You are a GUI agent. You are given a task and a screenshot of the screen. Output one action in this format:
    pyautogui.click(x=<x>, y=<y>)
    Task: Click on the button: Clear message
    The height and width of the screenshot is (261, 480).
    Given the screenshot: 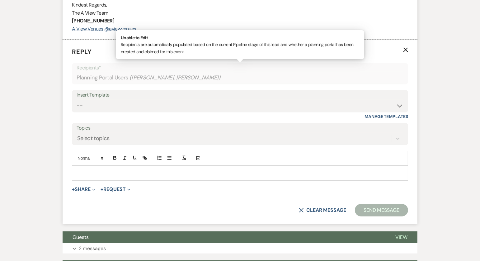 What is the action you would take?
    pyautogui.click(x=323, y=210)
    